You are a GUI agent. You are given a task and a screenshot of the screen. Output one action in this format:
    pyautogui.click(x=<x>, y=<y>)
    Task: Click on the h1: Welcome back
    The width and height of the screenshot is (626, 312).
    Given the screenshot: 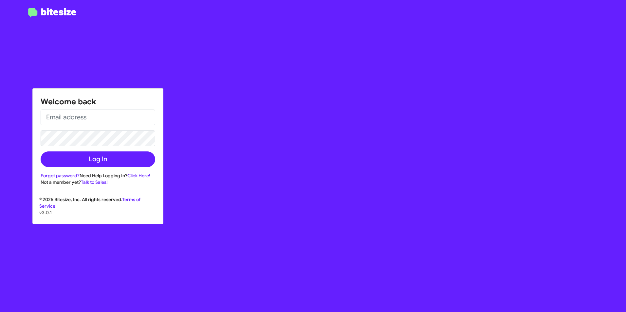 What is the action you would take?
    pyautogui.click(x=98, y=102)
    